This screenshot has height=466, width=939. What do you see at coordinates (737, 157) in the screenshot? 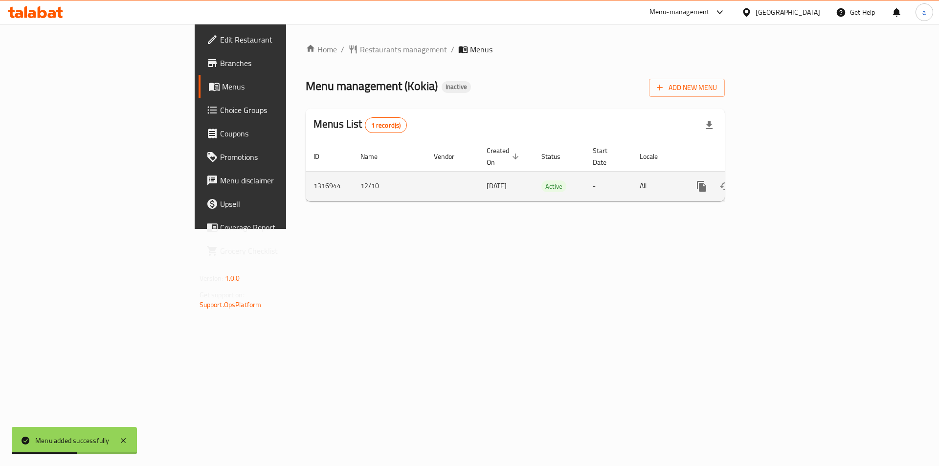
I see `th: Actions` at bounding box center [737, 157].